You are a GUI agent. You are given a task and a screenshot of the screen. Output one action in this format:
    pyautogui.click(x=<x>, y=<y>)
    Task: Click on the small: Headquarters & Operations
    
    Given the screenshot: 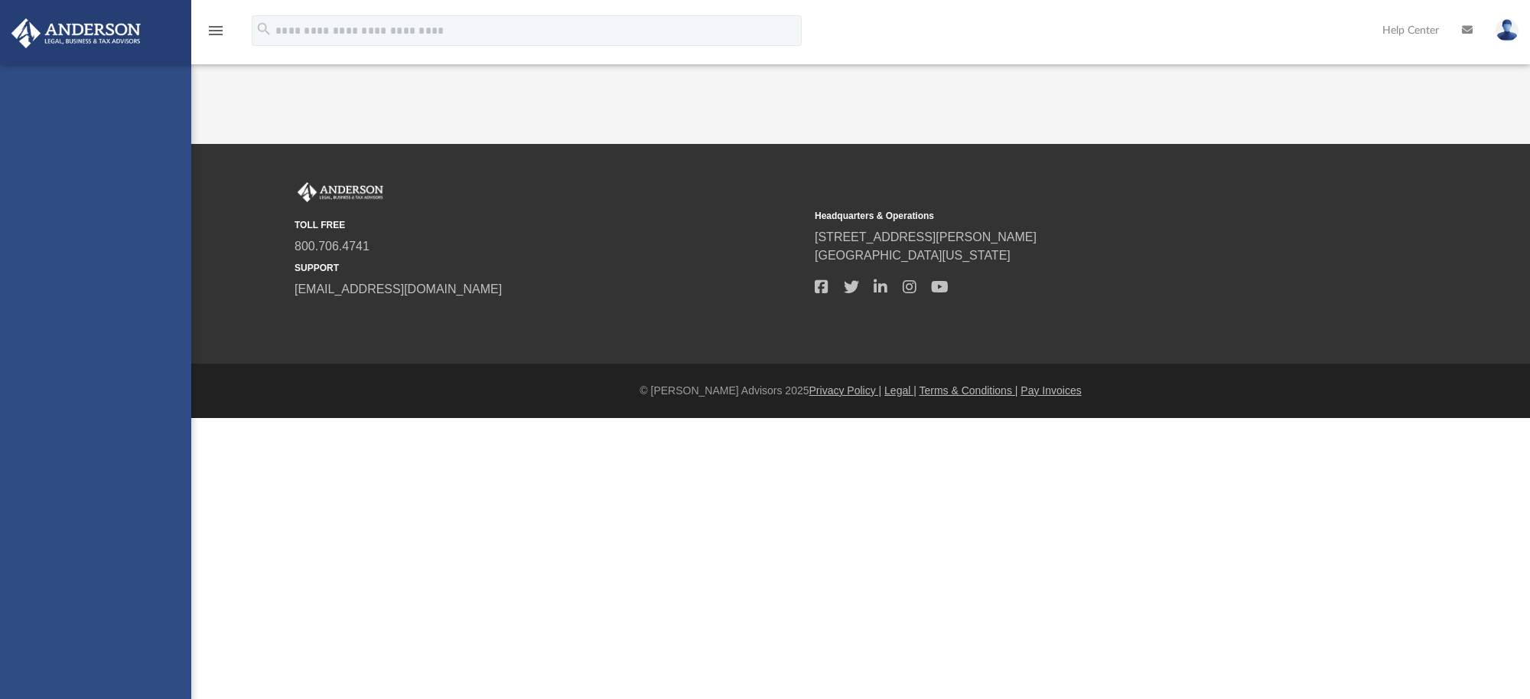 What is the action you would take?
    pyautogui.click(x=1070, y=216)
    